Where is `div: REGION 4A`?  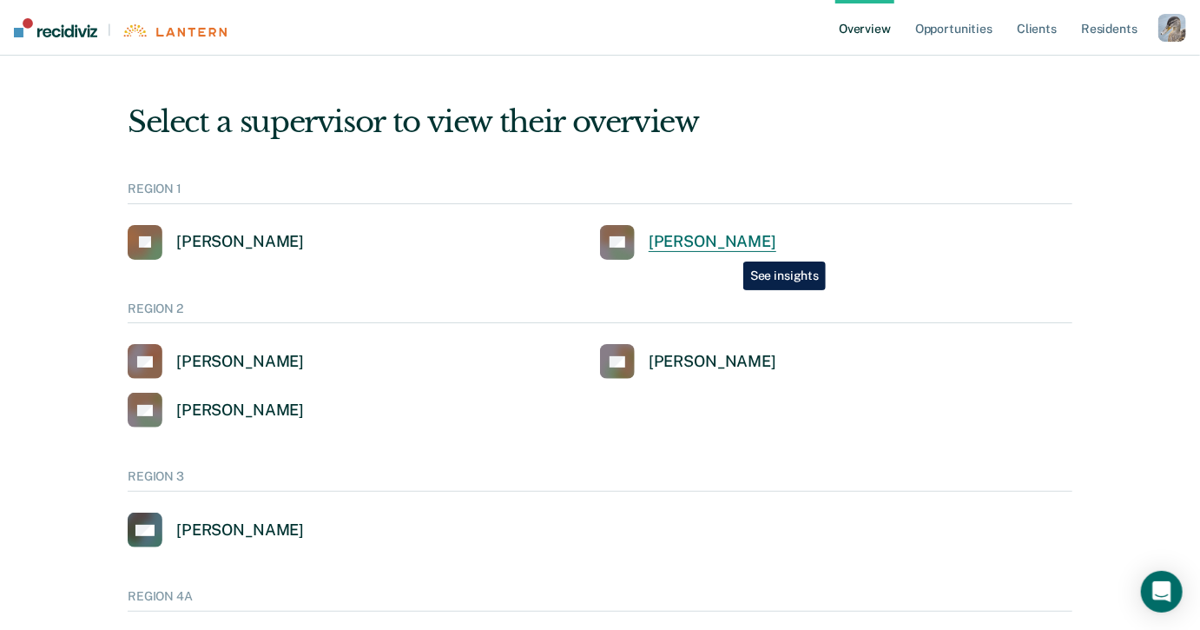
div: REGION 4A is located at coordinates (600, 600).